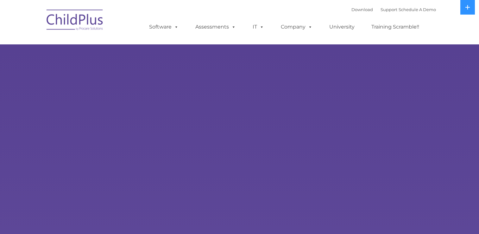 Image resolution: width=479 pixels, height=234 pixels. I want to click on a: Assessments, so click(215, 27).